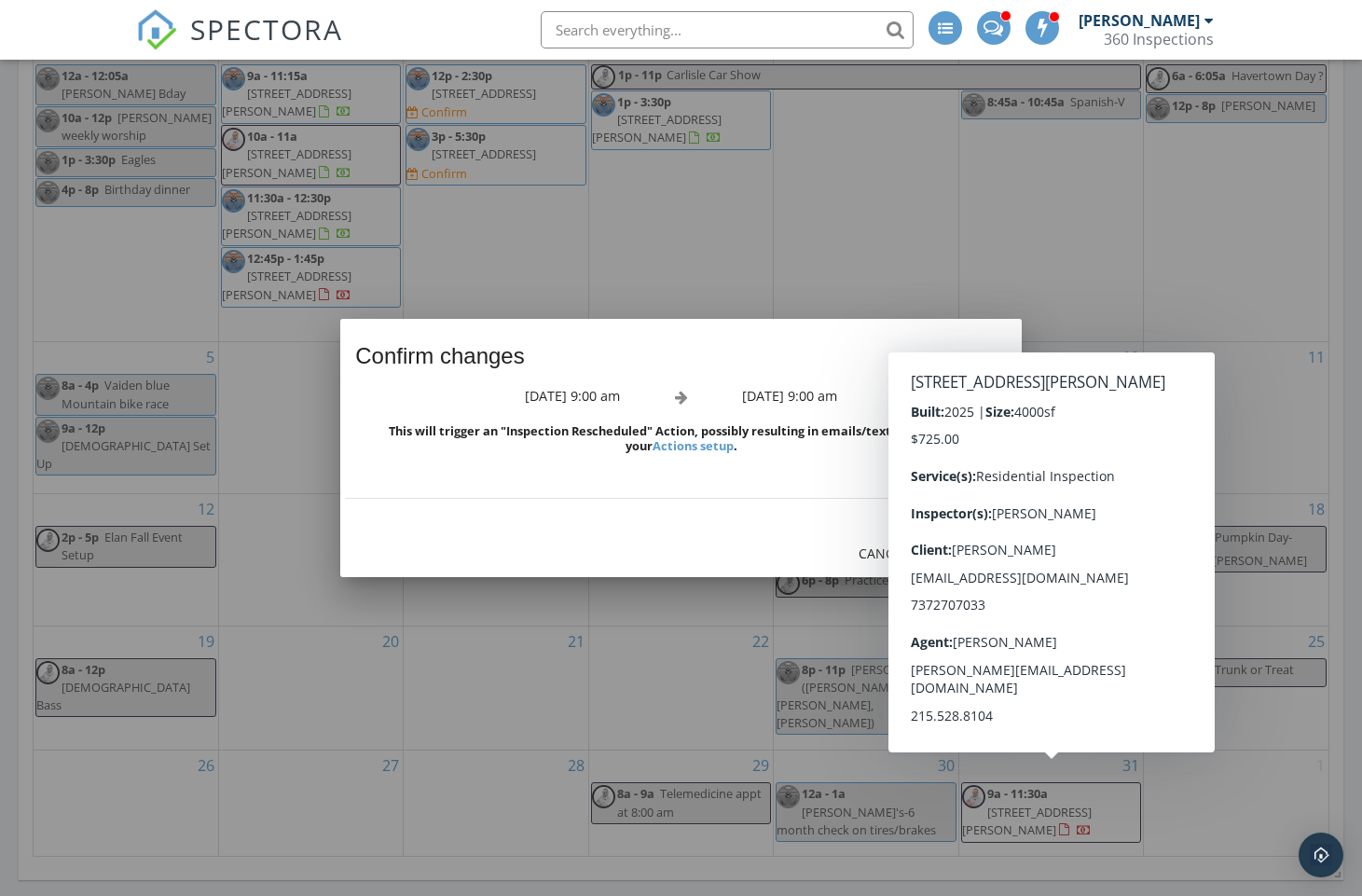 This screenshot has height=896, width=1362. What do you see at coordinates (884, 552) in the screenshot?
I see `div: Cancel` at bounding box center [884, 552].